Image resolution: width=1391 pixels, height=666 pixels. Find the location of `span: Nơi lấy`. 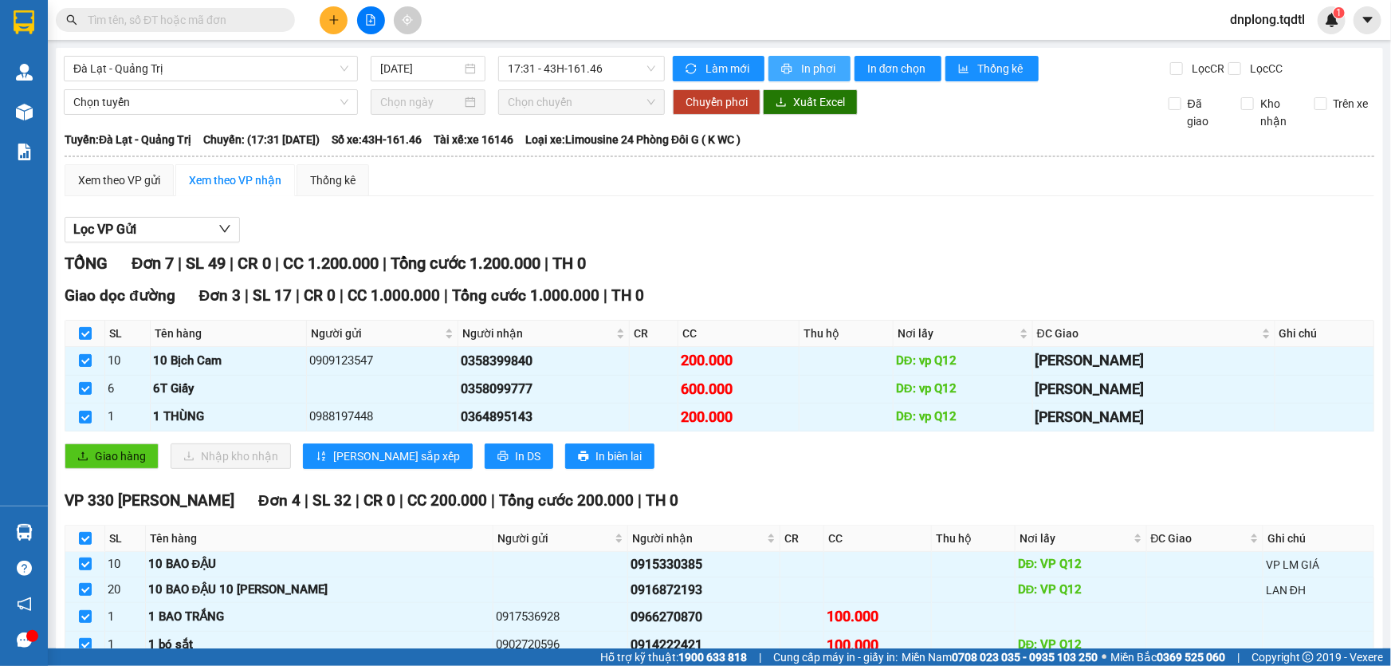

span: Nơi lấy is located at coordinates (957, 333).